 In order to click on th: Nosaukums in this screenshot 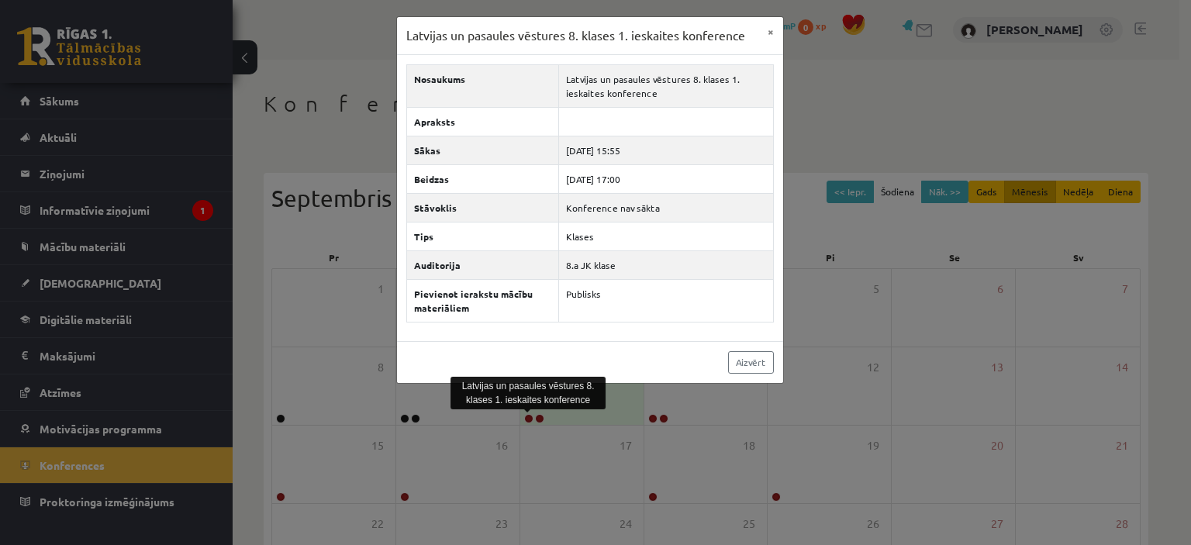, I will do `click(482, 85)`.